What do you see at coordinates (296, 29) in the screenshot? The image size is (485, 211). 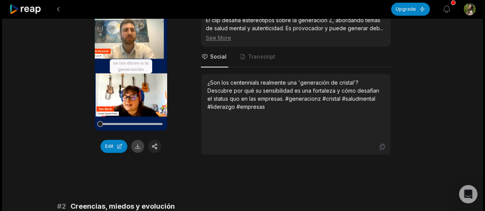 I see `div: El clip desafía estereotipos sobre la generación Z, abordando temas de salud mental y autenticida...` at bounding box center [296, 29].